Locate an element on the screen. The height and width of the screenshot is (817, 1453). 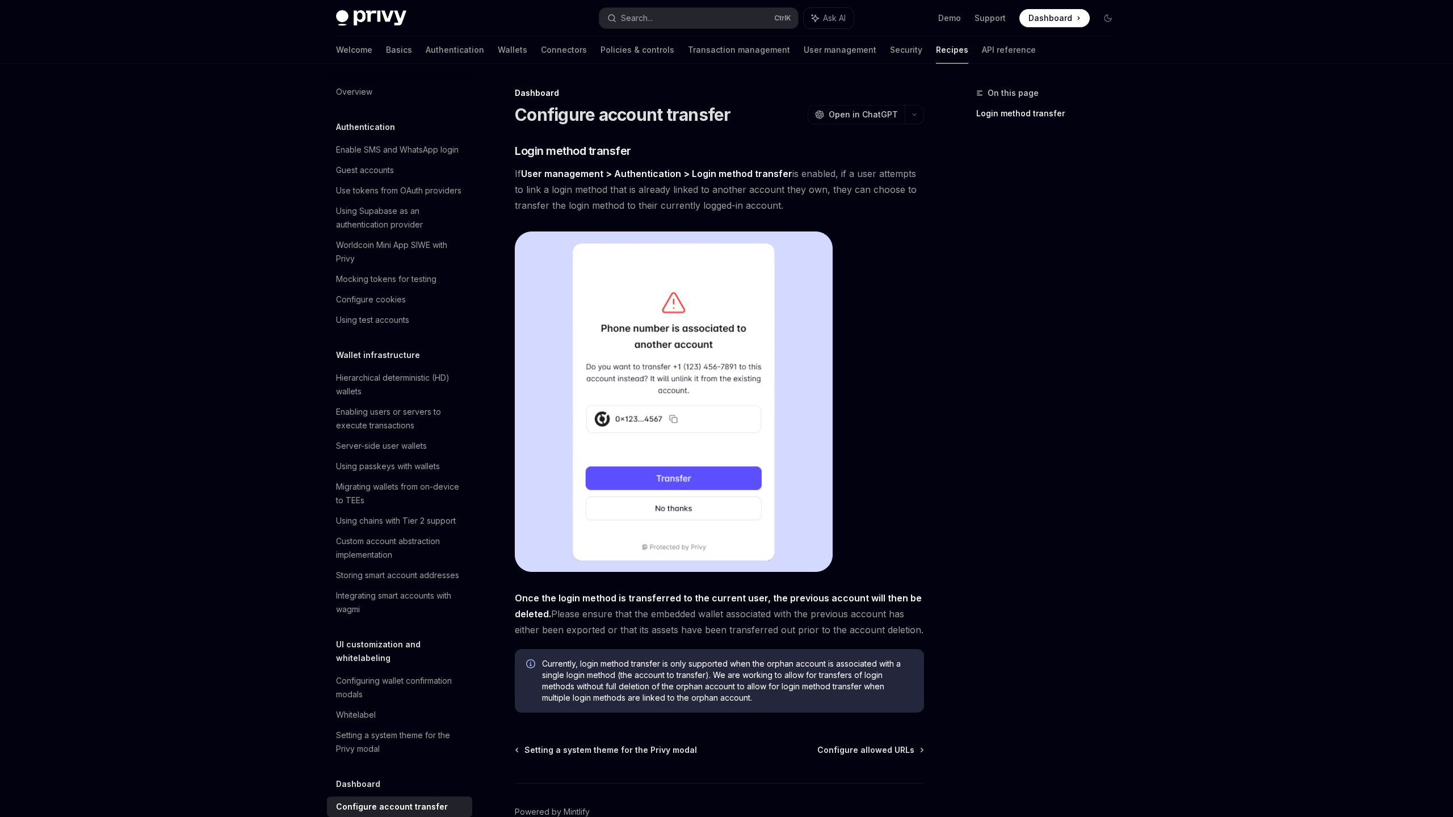
div: Enable SMS and WhatsApp login is located at coordinates (397, 150).